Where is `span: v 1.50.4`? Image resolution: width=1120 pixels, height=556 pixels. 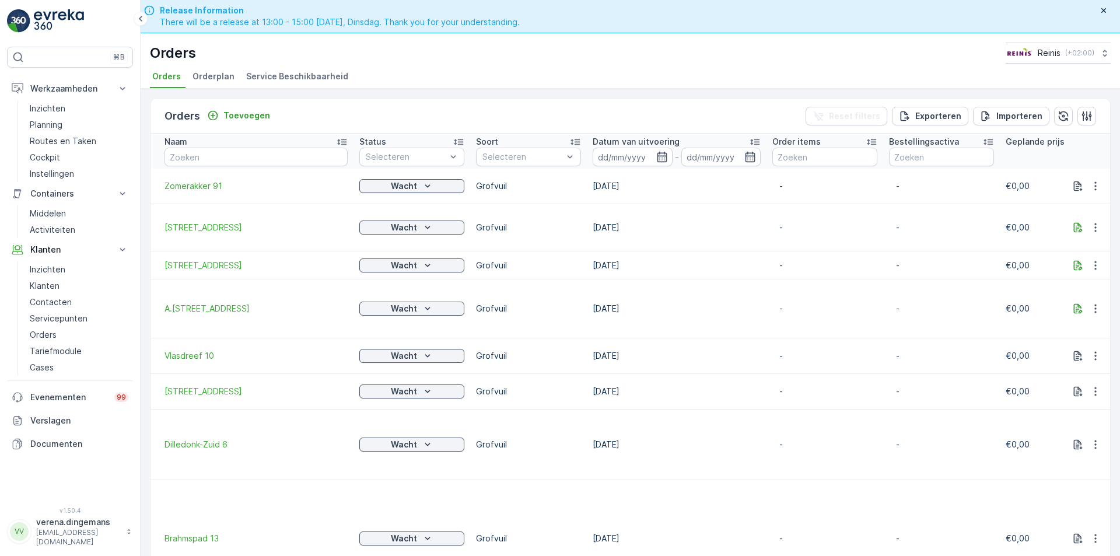 span: v 1.50.4 is located at coordinates (70, 510).